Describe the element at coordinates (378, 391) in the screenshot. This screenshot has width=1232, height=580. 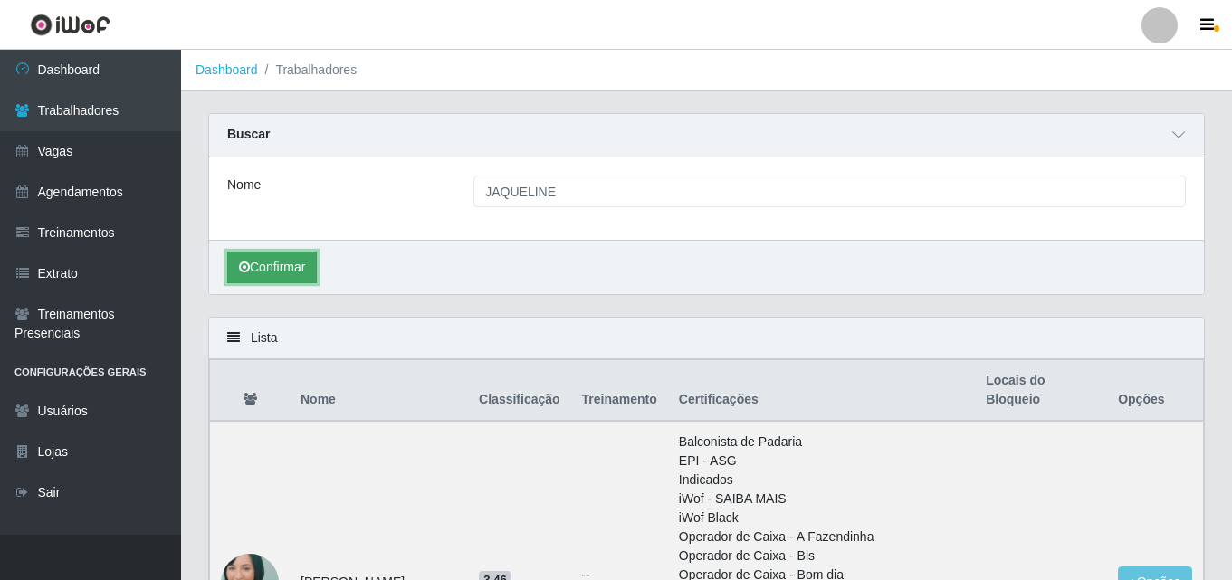
I see `th: Nome` at that location.